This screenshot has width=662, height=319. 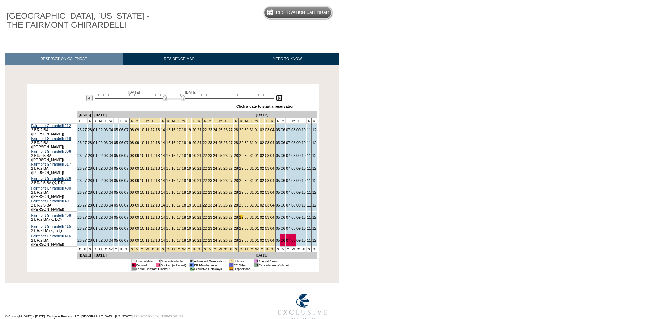 I want to click on a: 24, so click(x=215, y=181).